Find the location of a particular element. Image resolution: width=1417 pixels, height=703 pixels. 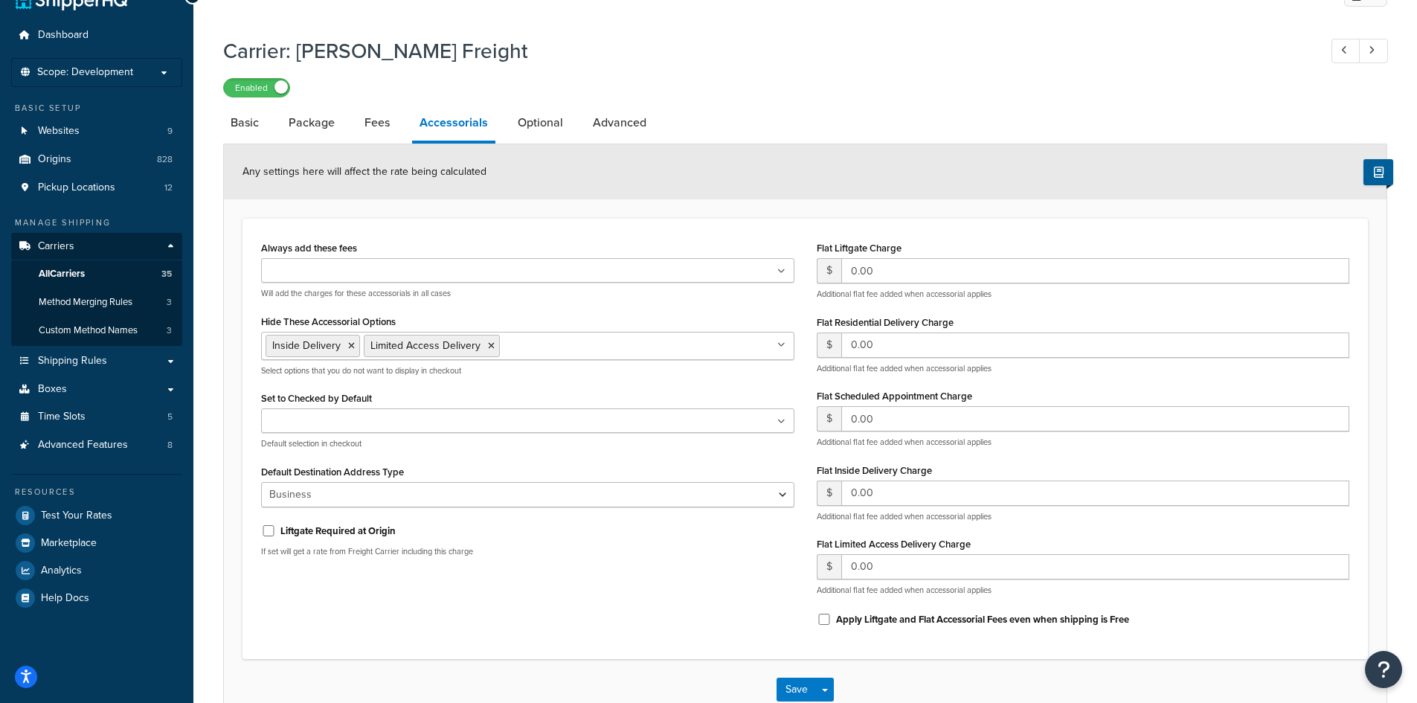

a: Dashboard is located at coordinates (97, 35).